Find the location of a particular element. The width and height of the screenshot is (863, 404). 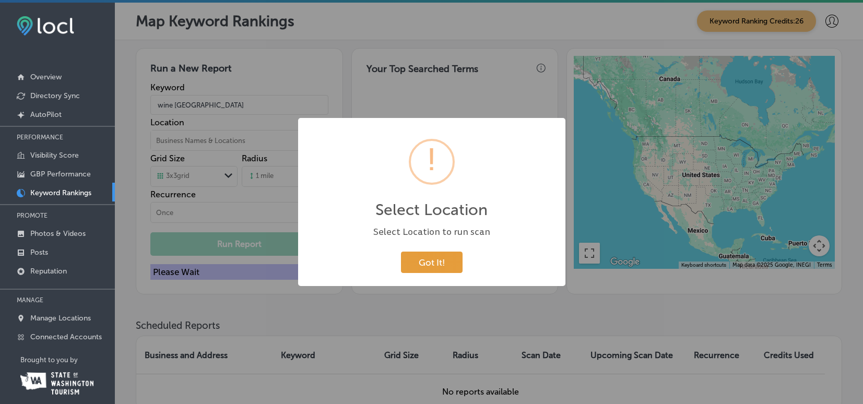

img: fda3e92497d09a02dc62c9cd864e3231.png is located at coordinates (45, 26).